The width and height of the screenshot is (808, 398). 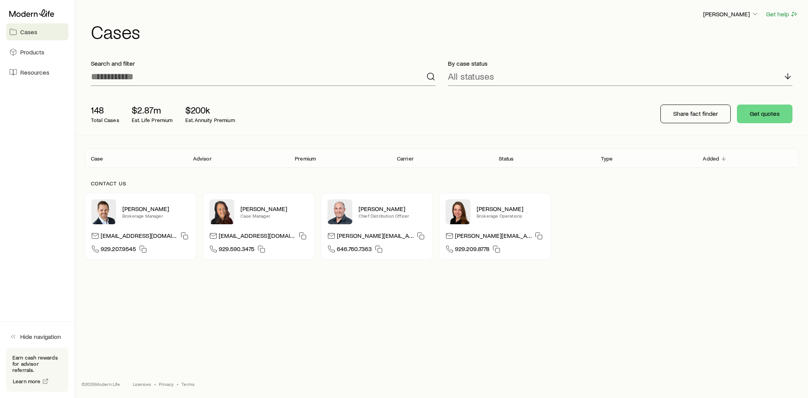 What do you see at coordinates (105, 120) in the screenshot?
I see `p: Total Cases` at bounding box center [105, 120].